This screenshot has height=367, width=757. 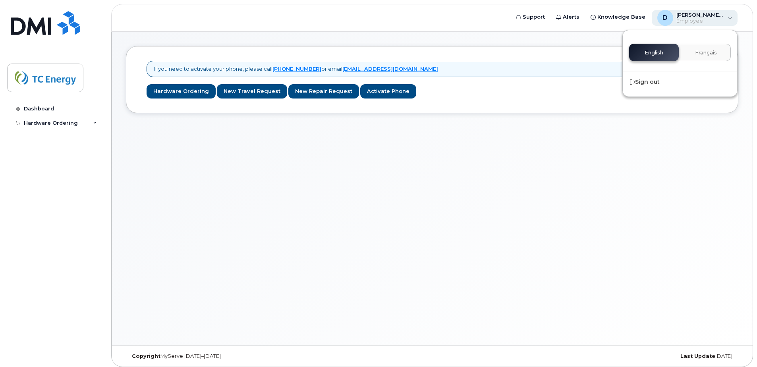 What do you see at coordinates (698, 356) in the screenshot?
I see `strong: Last Update` at bounding box center [698, 356].